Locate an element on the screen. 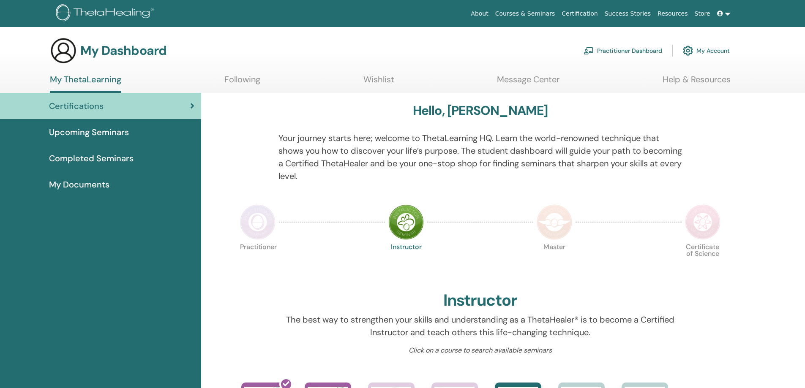 This screenshot has width=805, height=388. a: Following is located at coordinates (242, 82).